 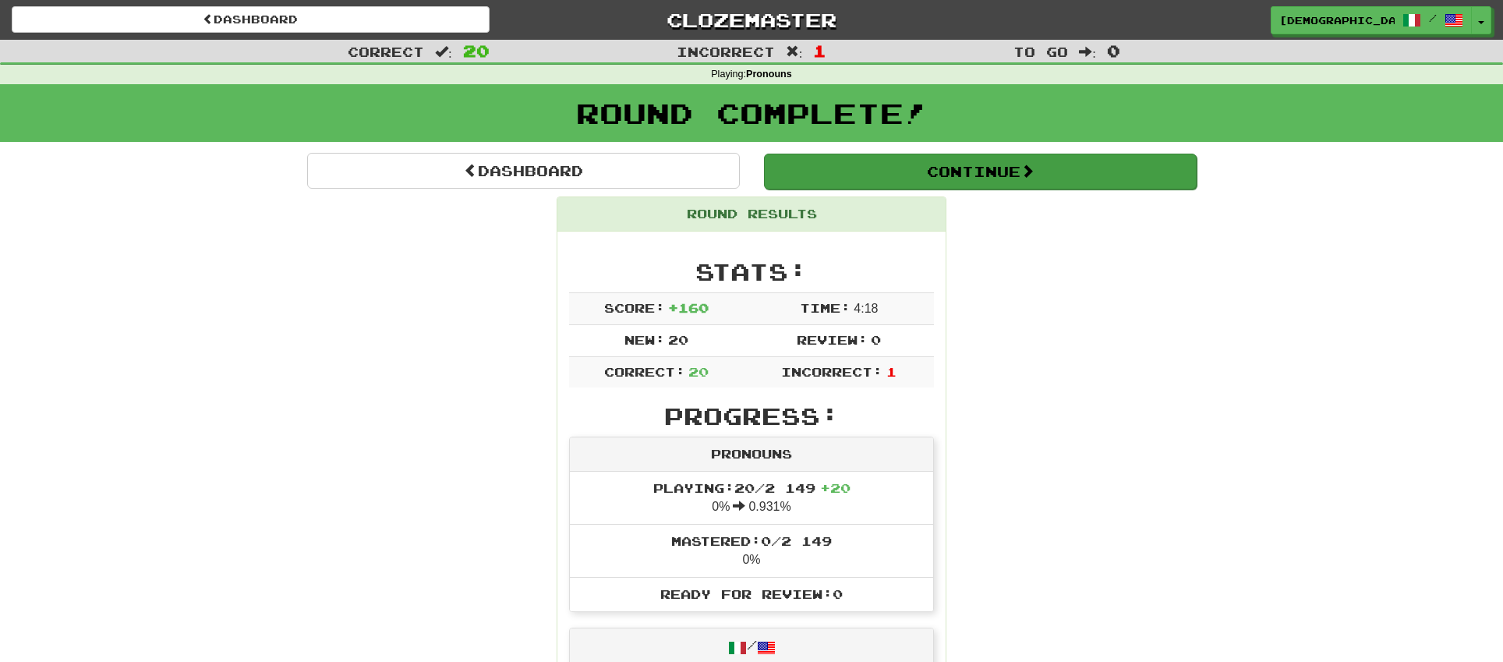 I want to click on li: 0% 0.931%, so click(x=751, y=498).